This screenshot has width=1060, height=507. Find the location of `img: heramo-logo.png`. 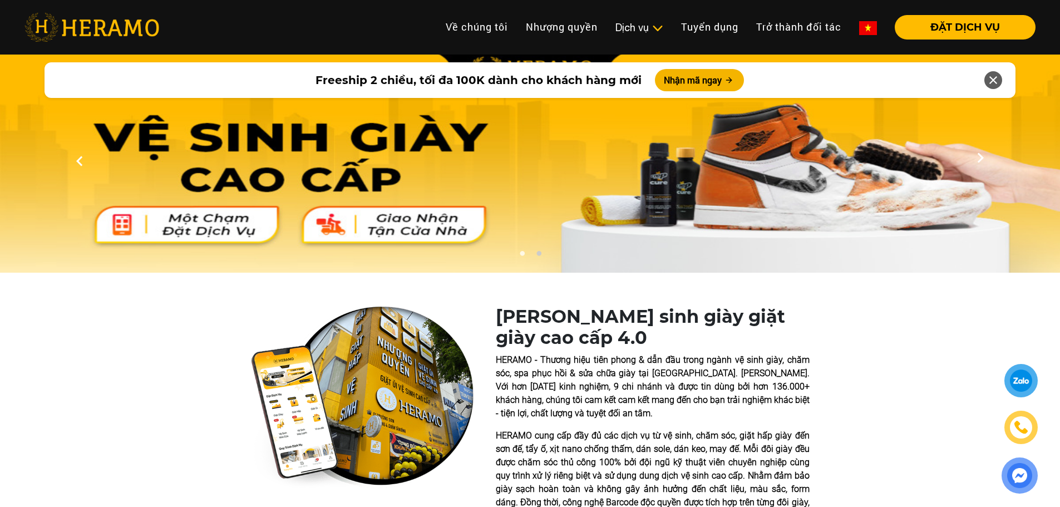

img: heramo-logo.png is located at coordinates (92, 27).